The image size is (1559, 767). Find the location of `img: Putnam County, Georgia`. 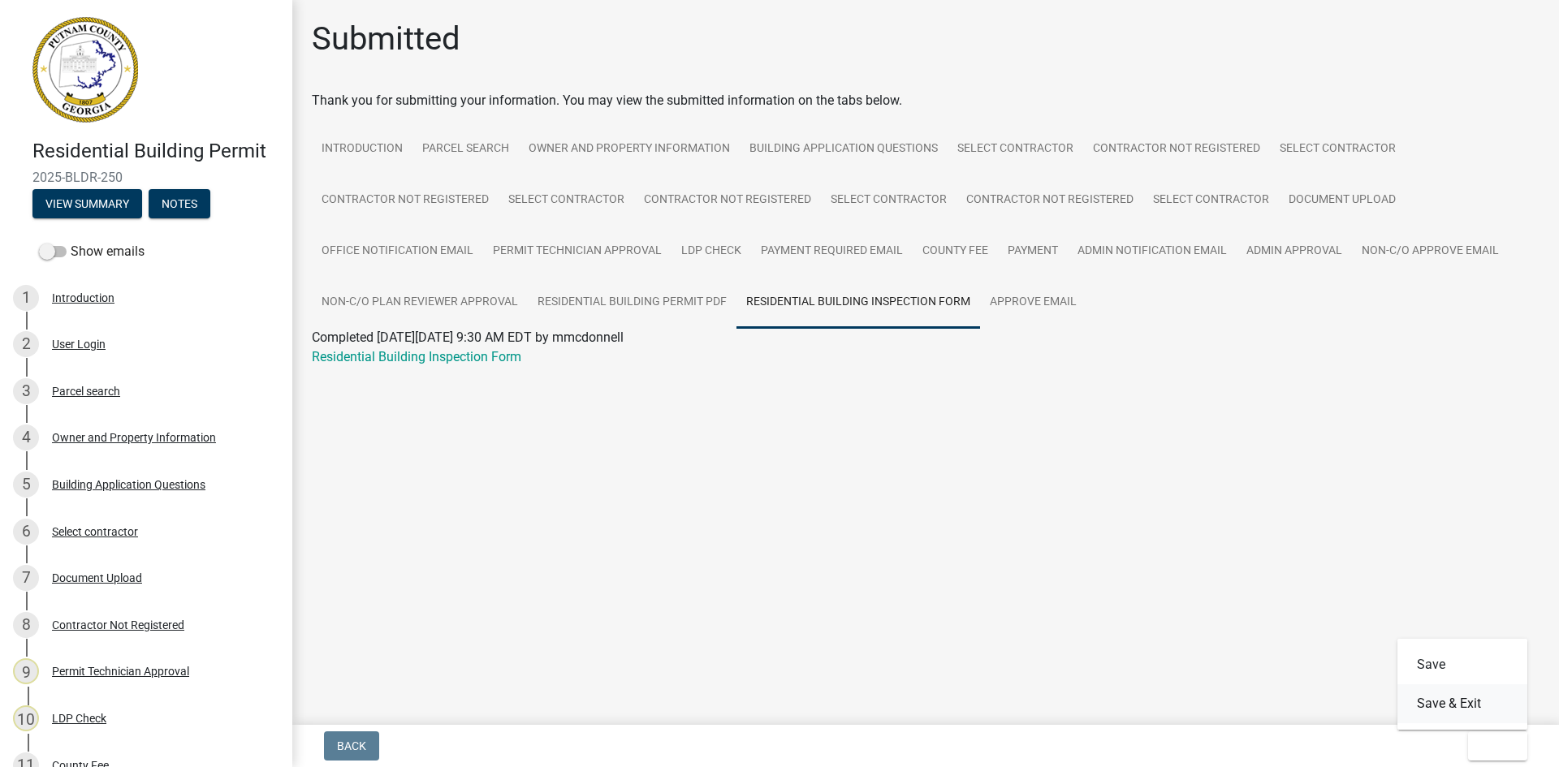

img: Putnam County, Georgia is located at coordinates (85, 70).